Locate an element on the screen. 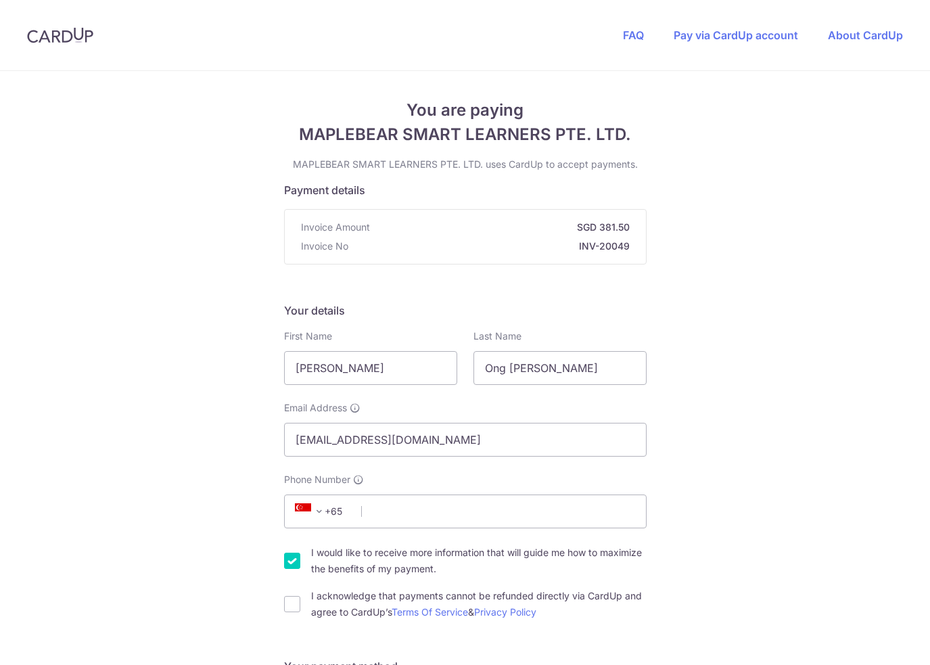  a: Terms Of Service is located at coordinates (430, 612).